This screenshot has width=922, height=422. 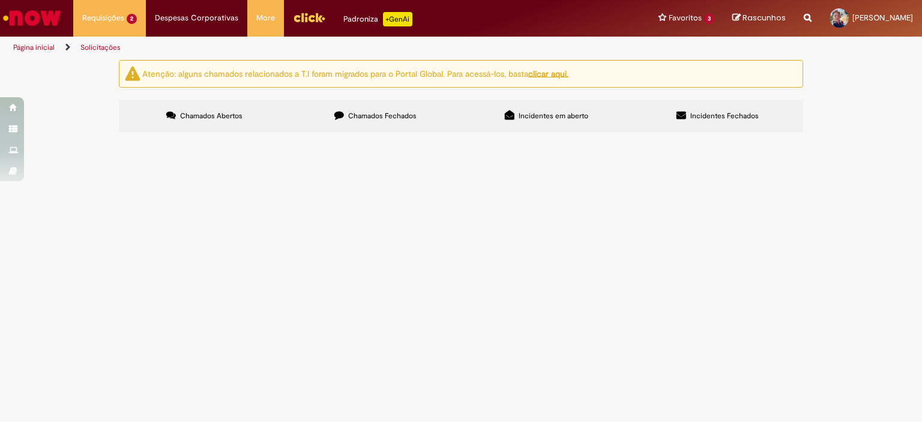 I want to click on span: Requisições, so click(x=103, y=18).